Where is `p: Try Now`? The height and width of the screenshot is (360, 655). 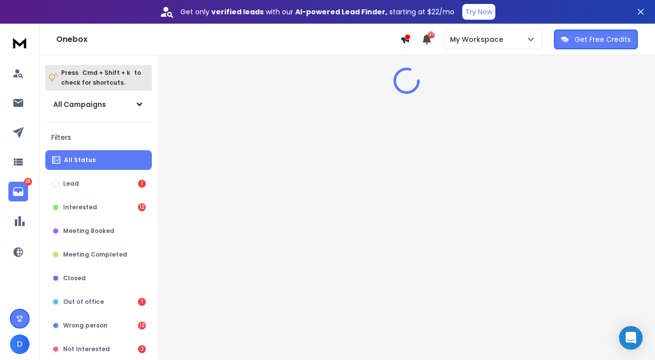 p: Try Now is located at coordinates (479, 12).